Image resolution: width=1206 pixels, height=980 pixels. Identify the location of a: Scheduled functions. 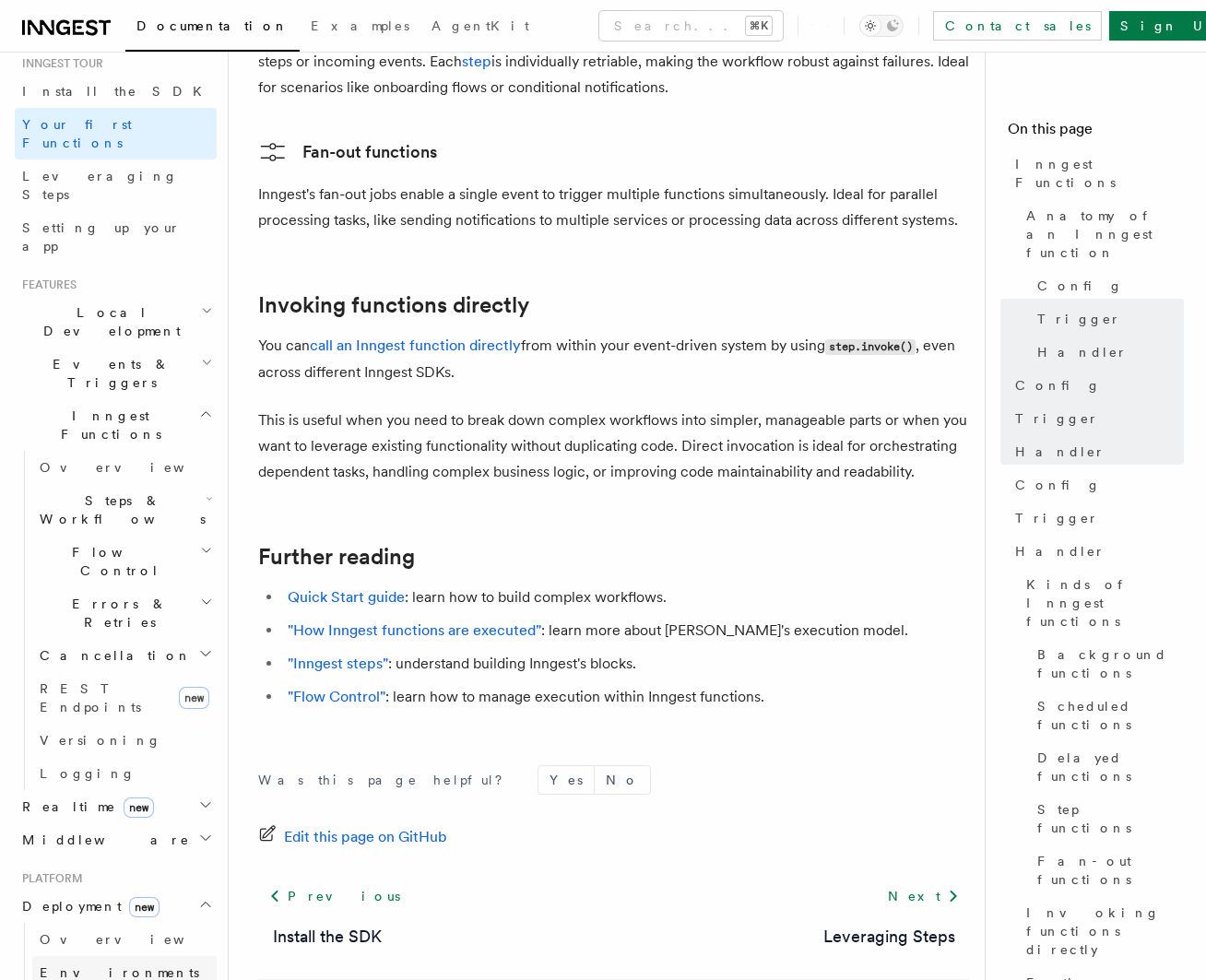
(1106, 716).